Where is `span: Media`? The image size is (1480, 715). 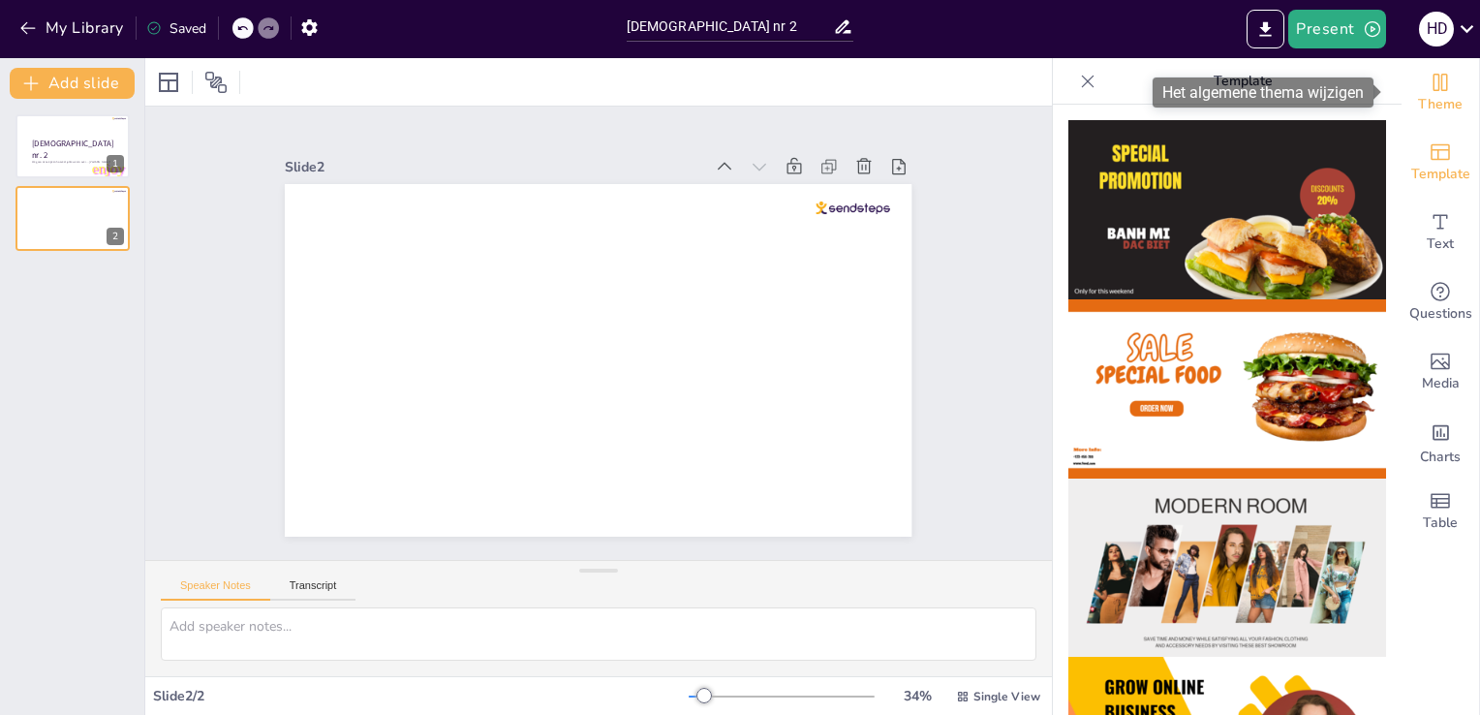
span: Media is located at coordinates (1440, 384).